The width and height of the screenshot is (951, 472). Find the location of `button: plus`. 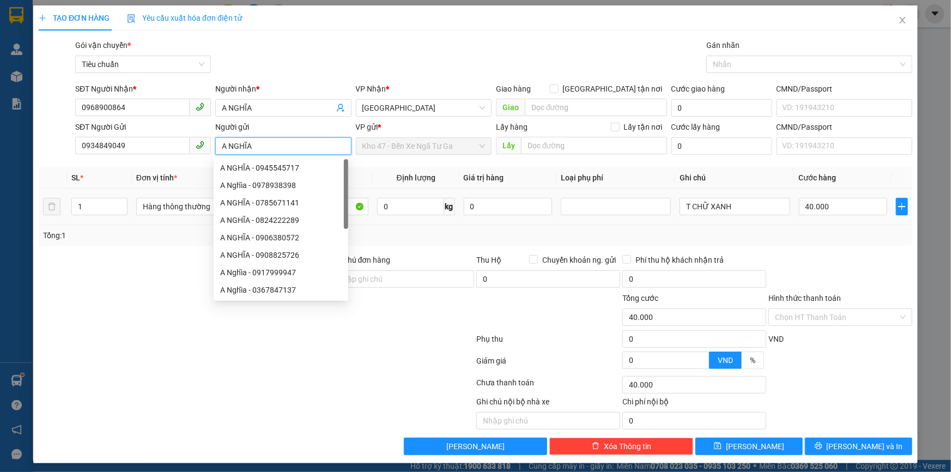

button: plus is located at coordinates (902, 206).